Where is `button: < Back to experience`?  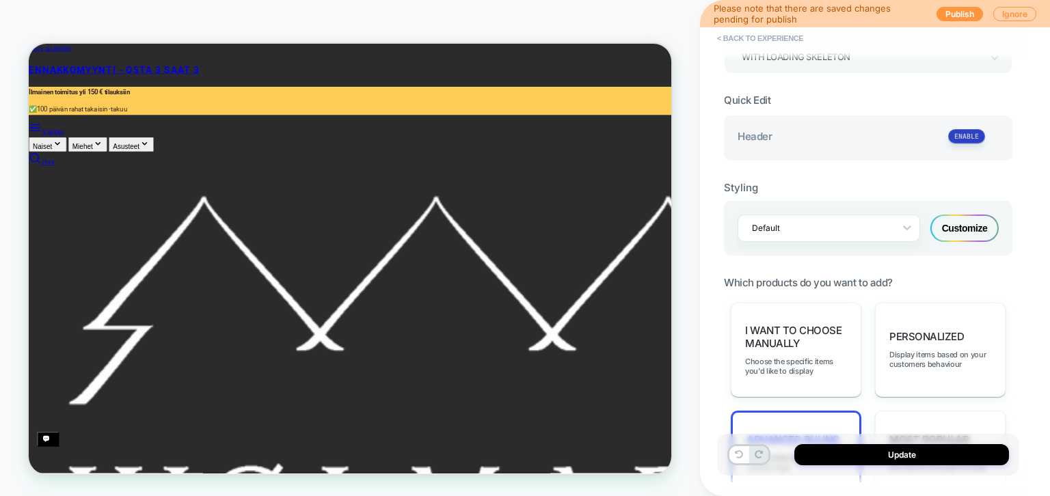
button: < Back to experience is located at coordinates (760, 38).